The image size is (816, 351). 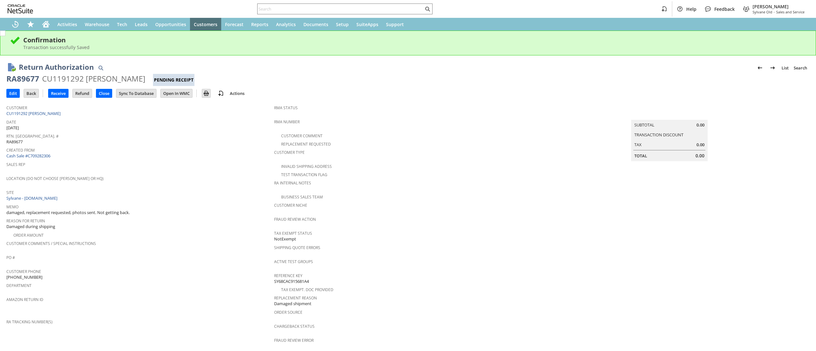 What do you see at coordinates (15, 24) in the screenshot?
I see `svg: Recent Records` at bounding box center [15, 24].